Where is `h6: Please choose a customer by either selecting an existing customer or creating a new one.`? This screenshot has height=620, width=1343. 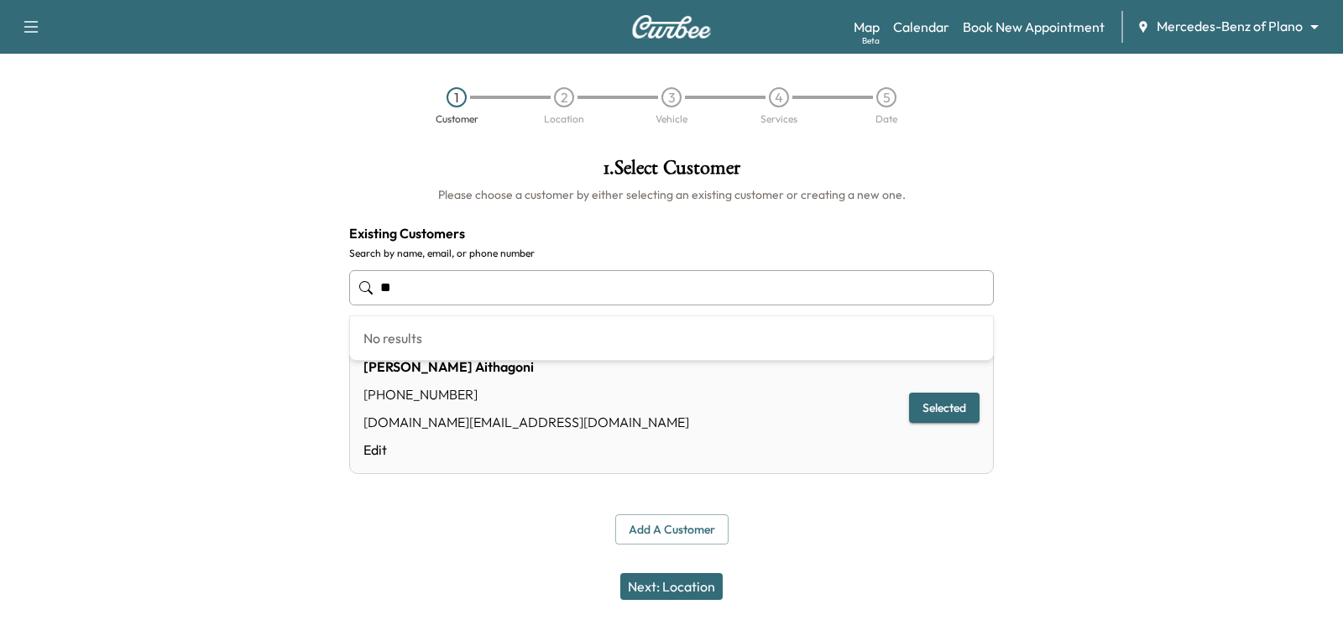
h6: Please choose a customer by either selecting an existing customer or creating a new one. is located at coordinates (672, 195).